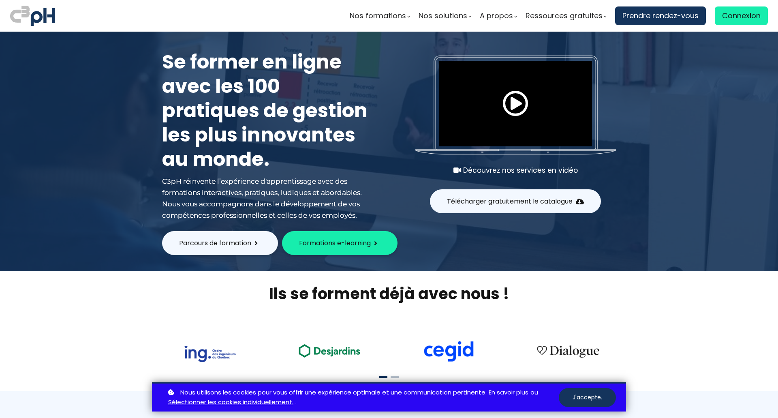 Image resolution: width=778 pixels, height=418 pixels. What do you see at coordinates (389, 293) in the screenshot?
I see `h2: Ils se forment déjà avec nous !` at bounding box center [389, 293].